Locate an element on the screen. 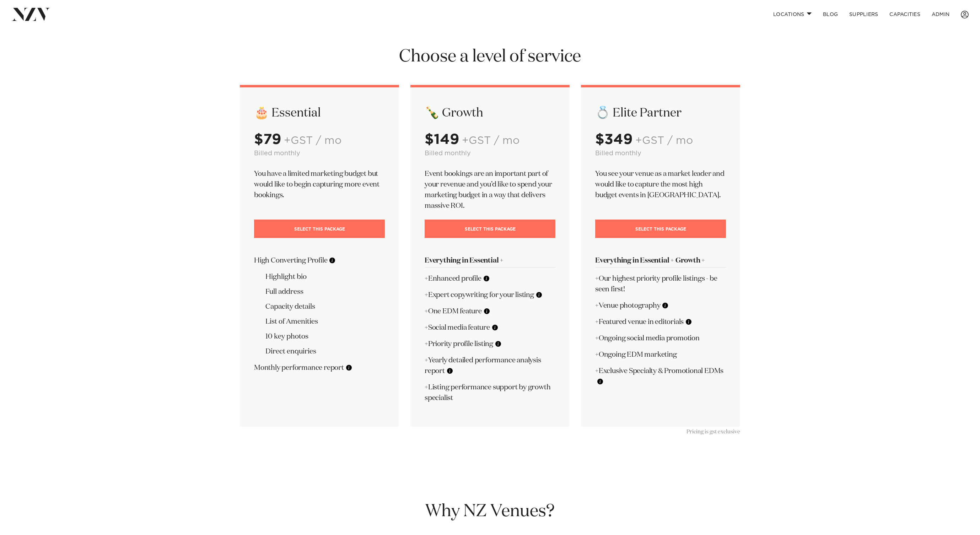 The height and width of the screenshot is (535, 980). p: +Ongoing EDM marketing is located at coordinates (661, 355).